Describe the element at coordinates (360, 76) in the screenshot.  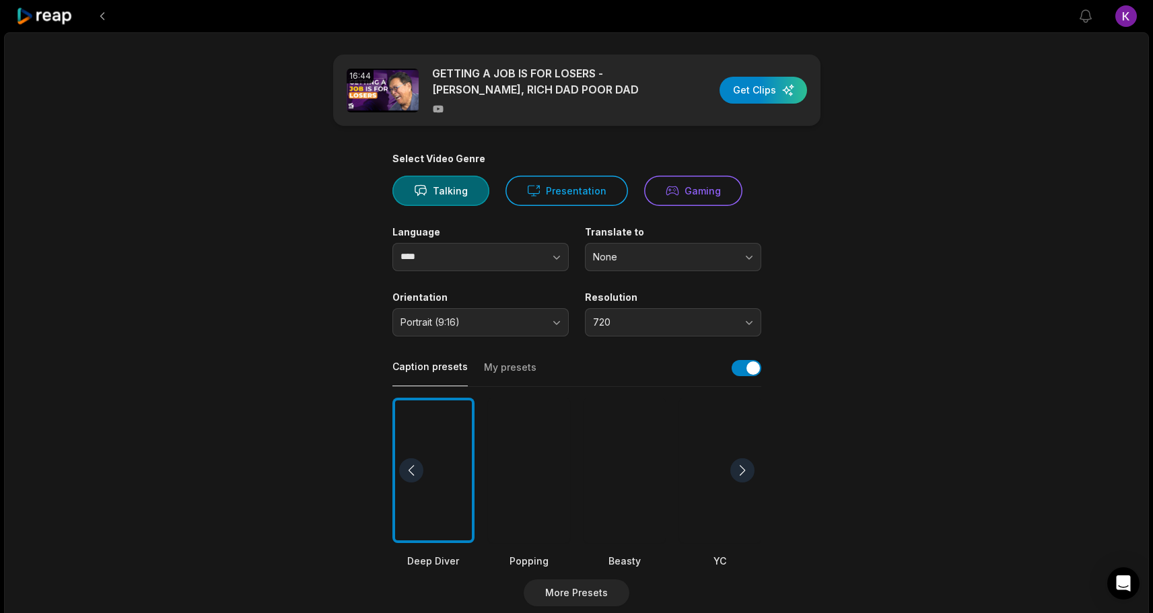
I see `div: 16:44` at that location.